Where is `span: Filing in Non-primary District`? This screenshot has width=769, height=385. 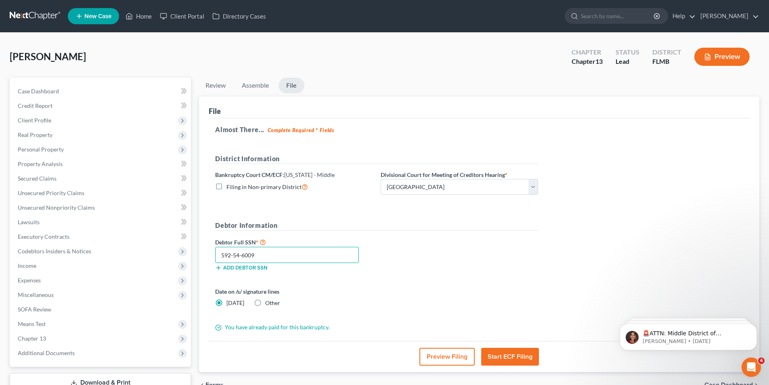 span: Filing in Non-primary District is located at coordinates (264, 187).